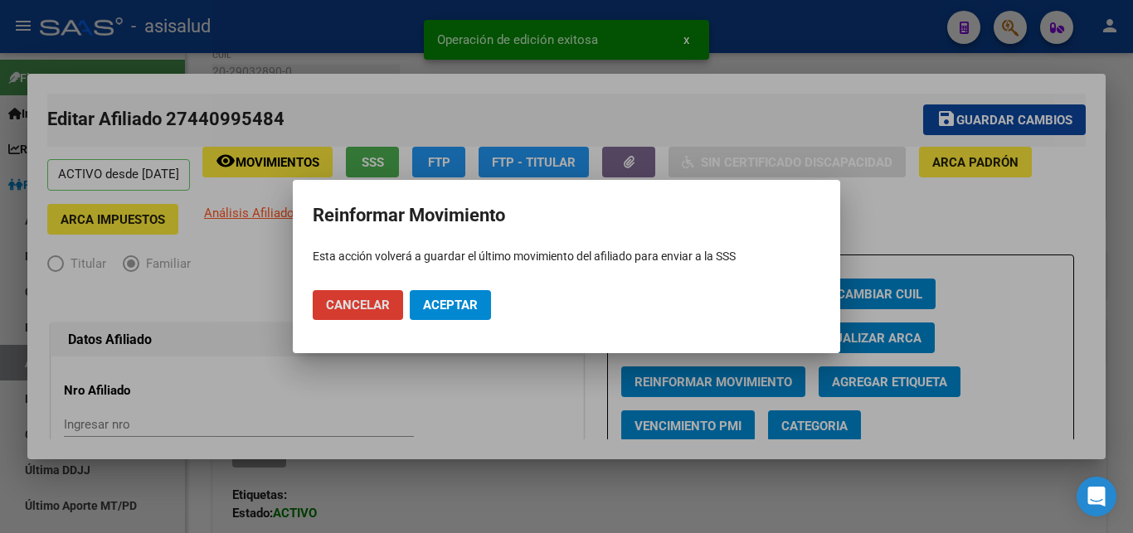 This screenshot has width=1133, height=533. Describe the element at coordinates (1096, 497) in the screenshot. I see `div: Open Intercom Messenger` at that location.